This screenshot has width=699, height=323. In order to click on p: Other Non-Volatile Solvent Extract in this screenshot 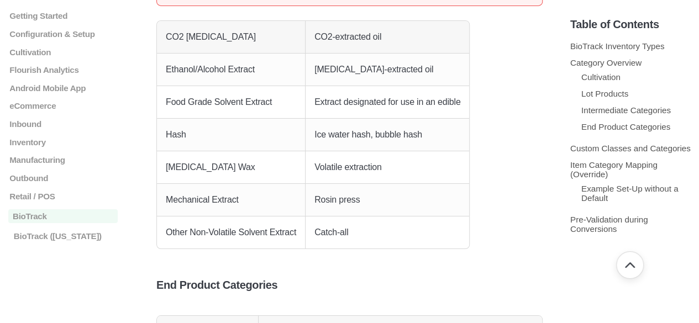, I will do `click(231, 232)`.